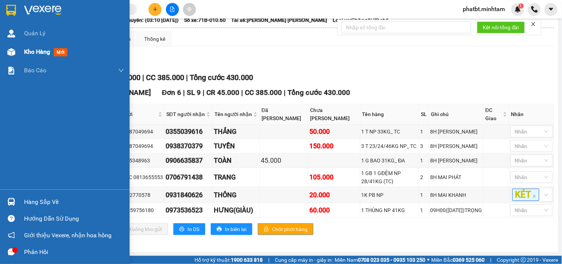 The image size is (562, 264). I want to click on div: 3 T 23/24/46KG NP_ TC, so click(389, 146).